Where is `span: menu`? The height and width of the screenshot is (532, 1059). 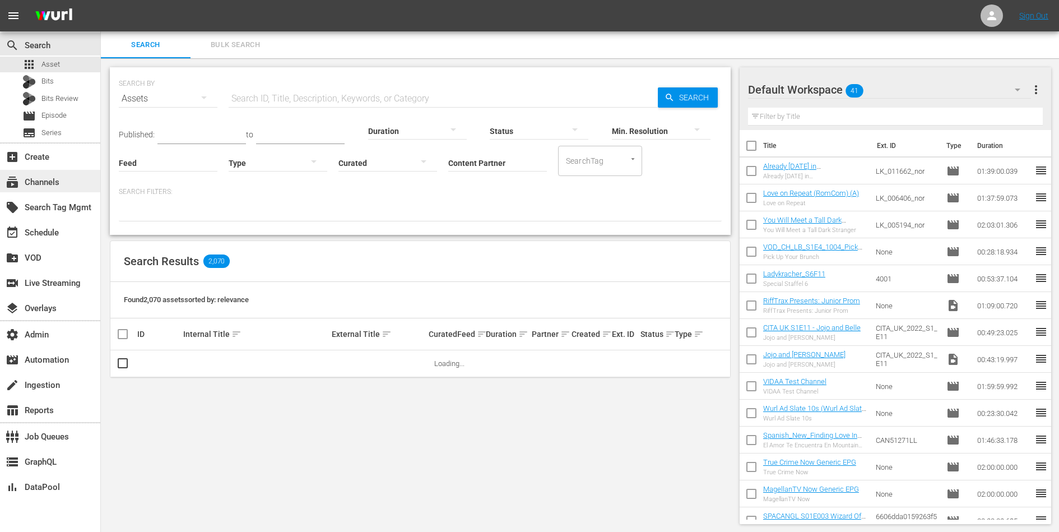
span: menu is located at coordinates (13, 16).